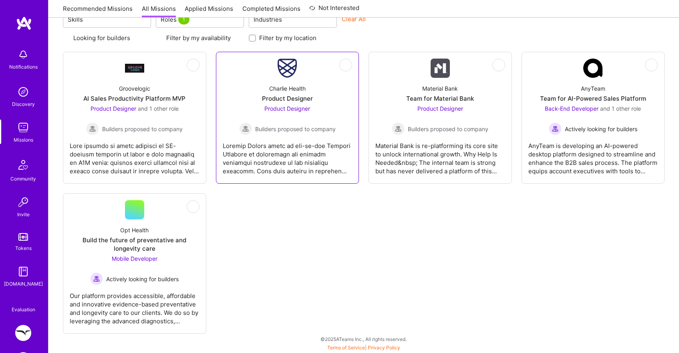  I want to click on div: Tokens, so click(23, 248).